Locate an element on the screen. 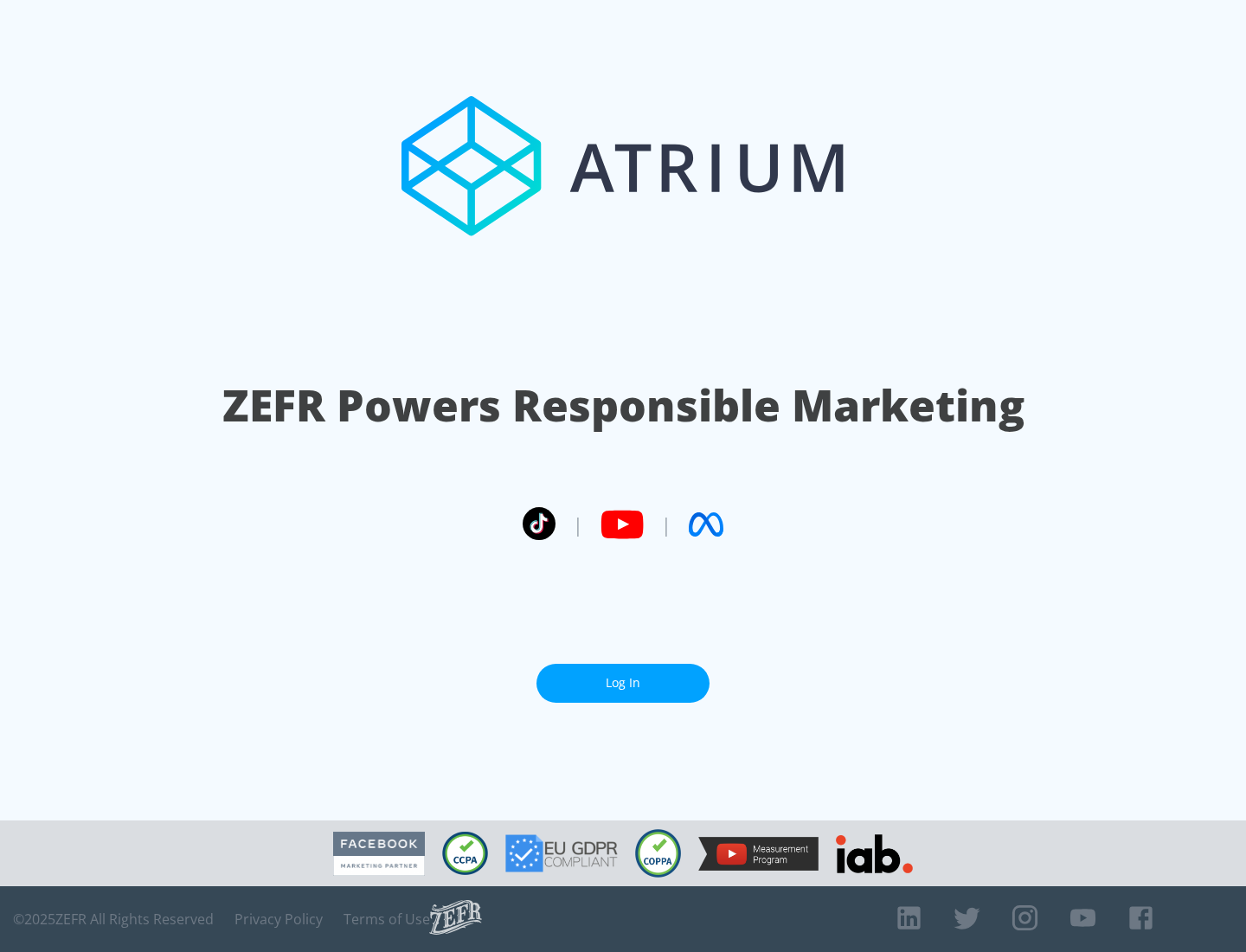  img: Facebook Marketing Partner is located at coordinates (379, 853).